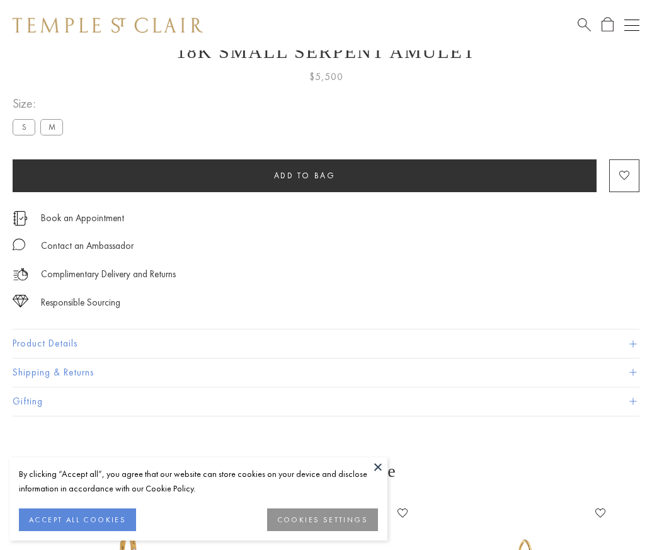  What do you see at coordinates (24, 127) in the screenshot?
I see `label: S` at bounding box center [24, 127].